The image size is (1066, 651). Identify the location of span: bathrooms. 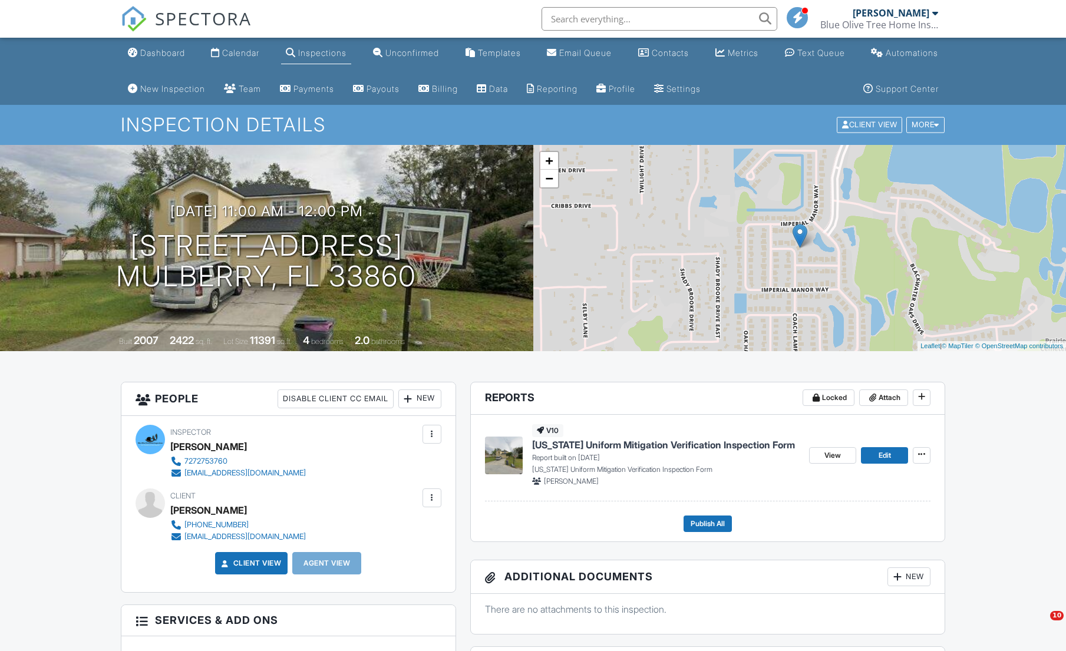
(388, 341).